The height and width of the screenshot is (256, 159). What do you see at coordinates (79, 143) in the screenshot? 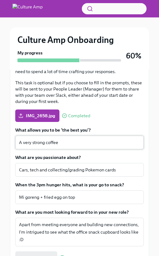
I see `textarea: A very strong coffee` at bounding box center [79, 143].